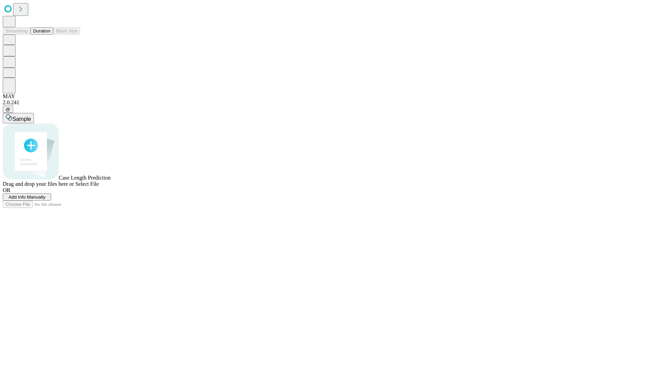  Describe the element at coordinates (332, 96) in the screenshot. I see `div: MAY` at that location.